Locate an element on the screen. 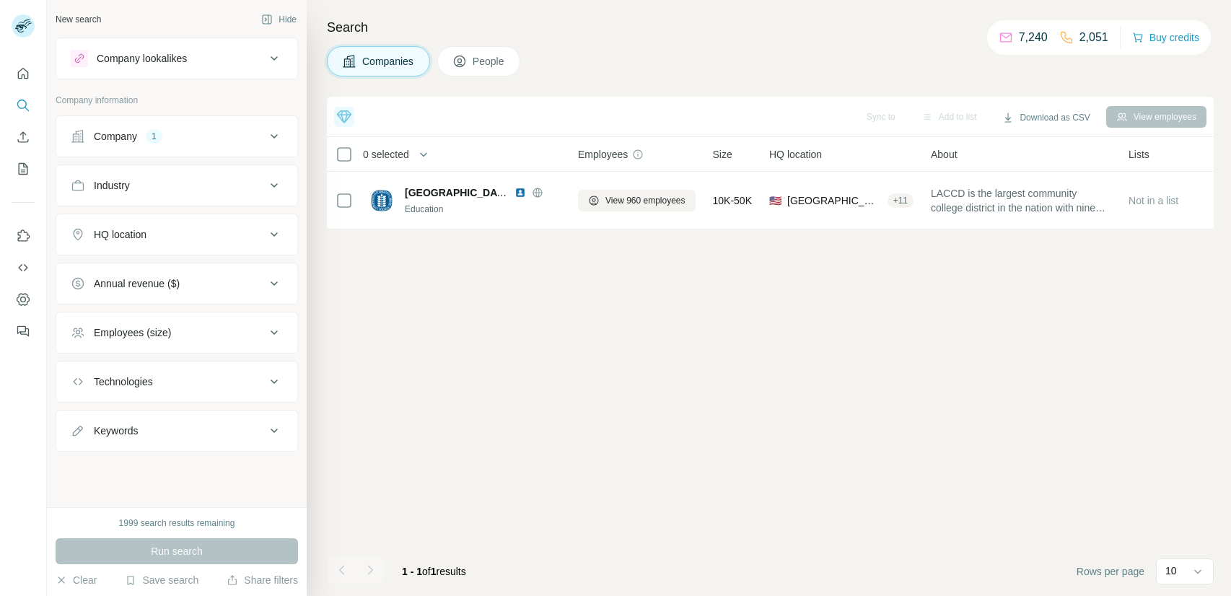  button: HQ location is located at coordinates (177, 234).